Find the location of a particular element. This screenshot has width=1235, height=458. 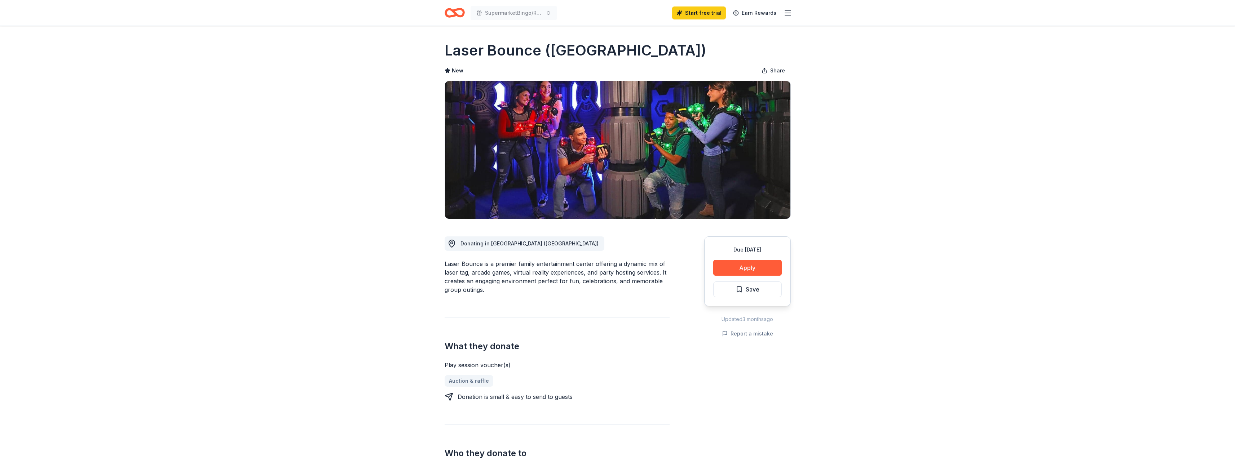

a: Earn Rewards is located at coordinates (755, 13).